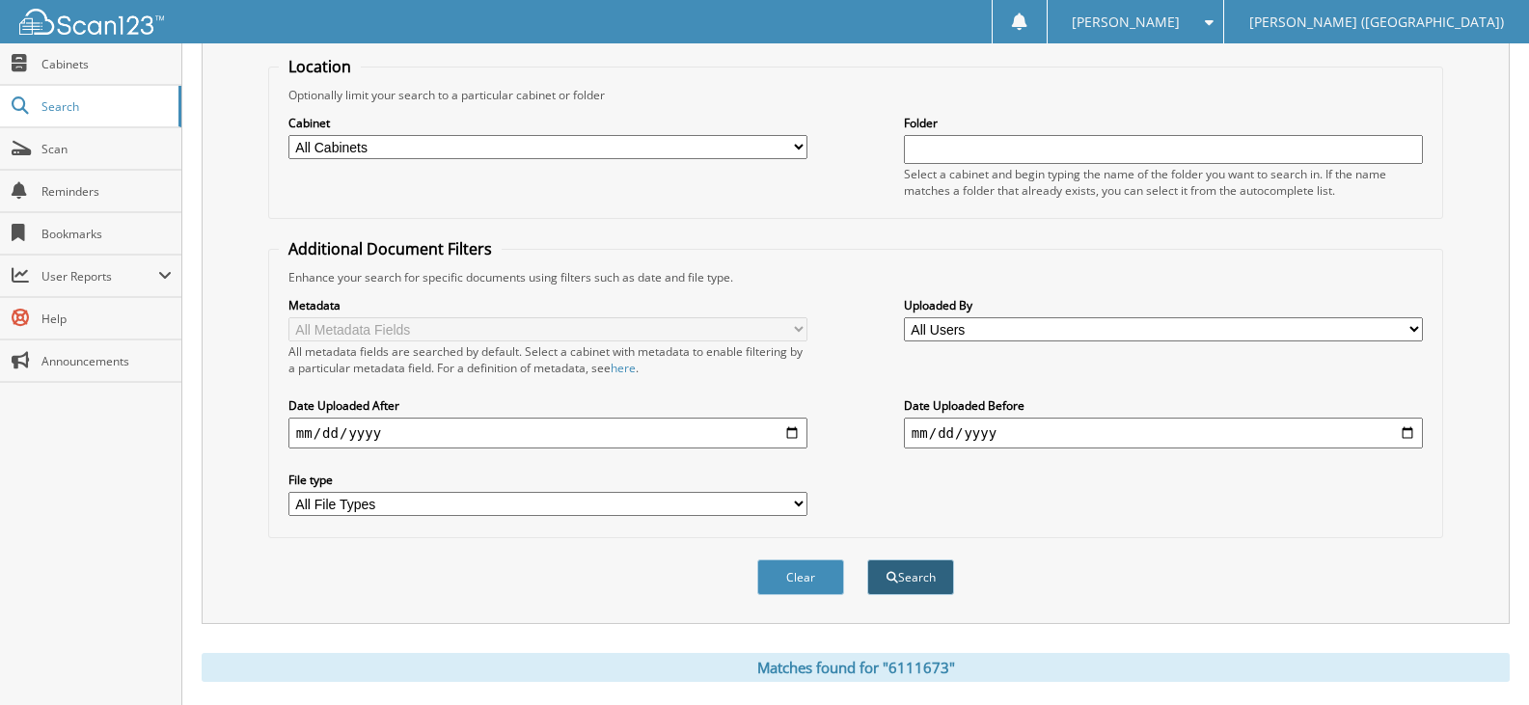 The height and width of the screenshot is (705, 1529). What do you see at coordinates (1163, 182) in the screenshot?
I see `div: Select a cabinet and begin typing the name of the folder you want to search in. If the name match...` at bounding box center [1163, 182].